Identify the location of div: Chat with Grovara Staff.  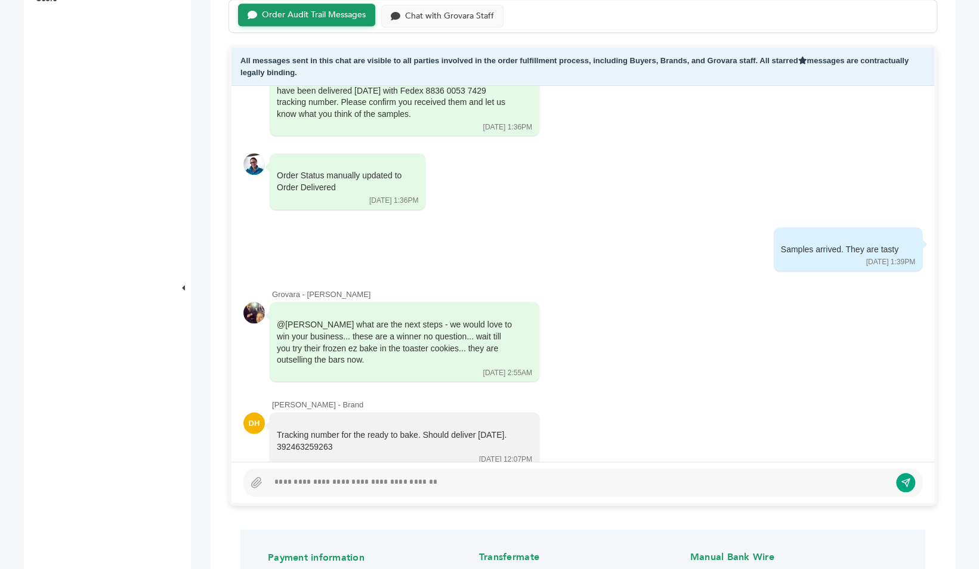
(449, 16).